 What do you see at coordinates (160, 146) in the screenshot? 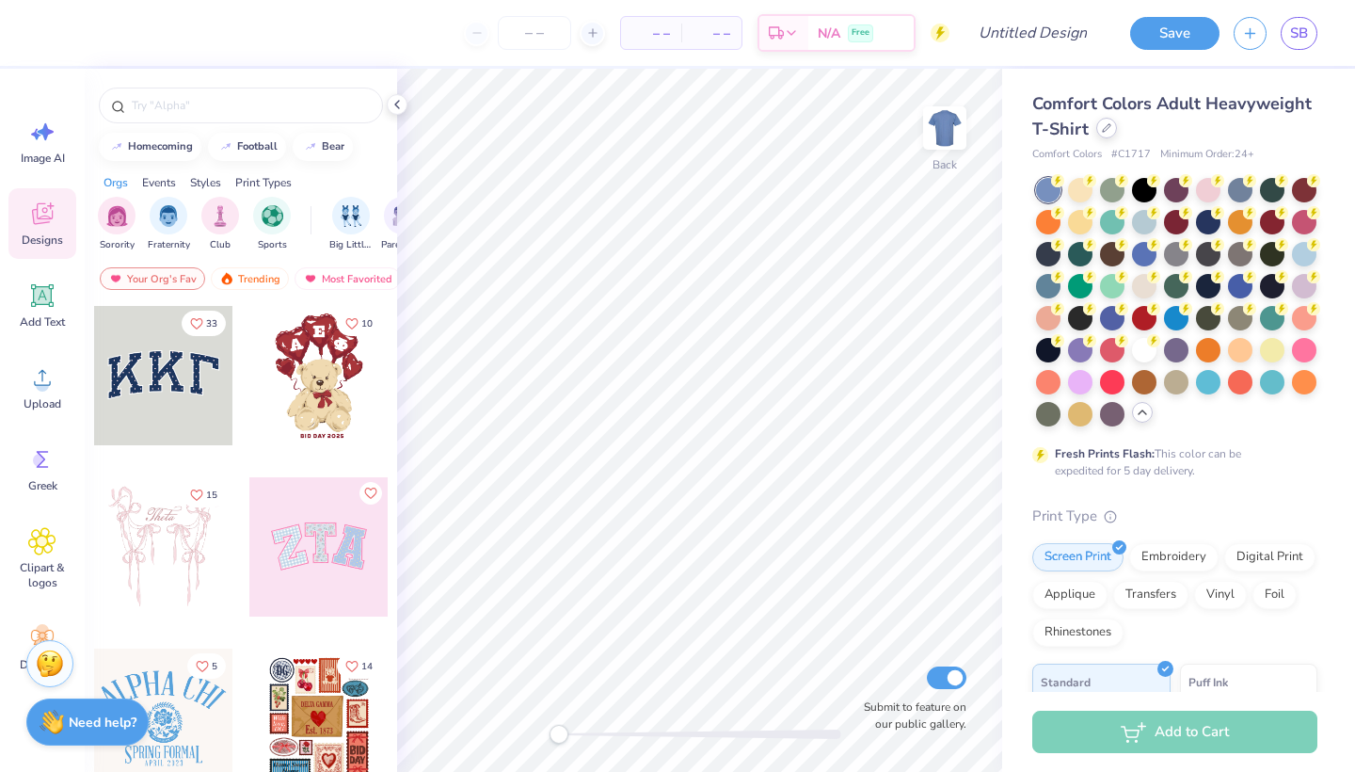
I see `div: homecoming` at bounding box center [160, 146].